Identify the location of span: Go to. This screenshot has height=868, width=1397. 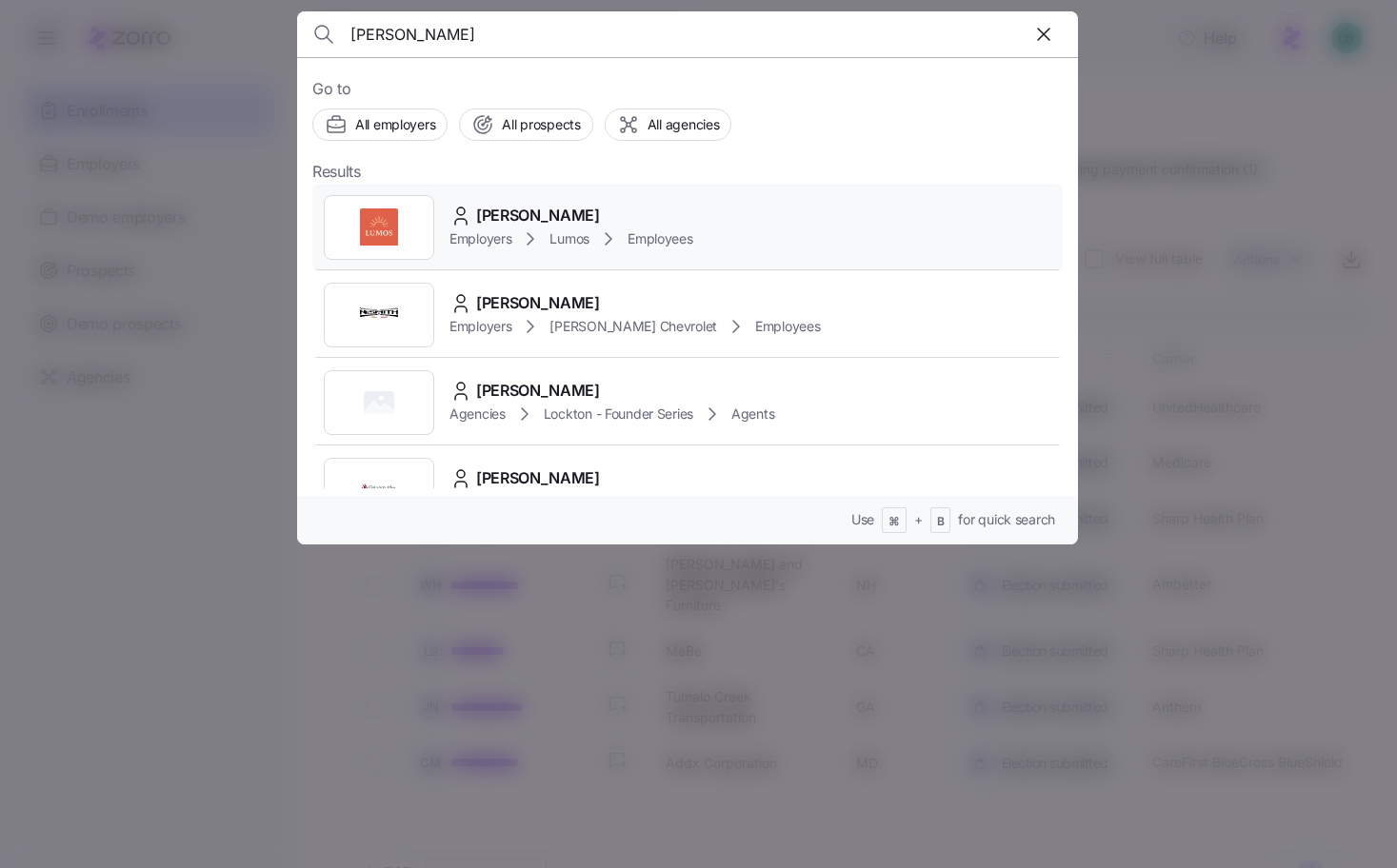
(687, 88).